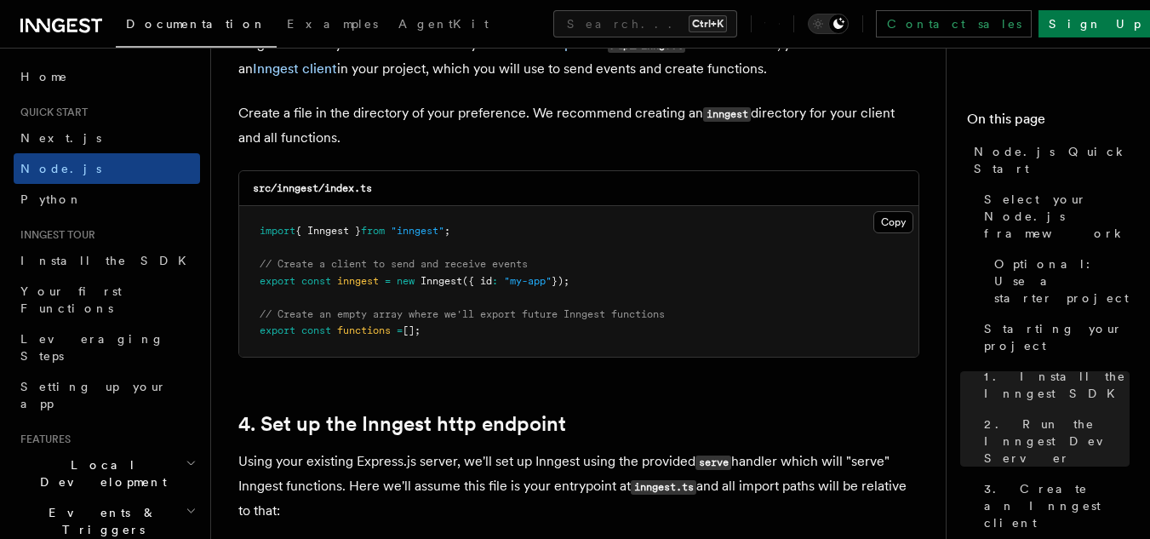 Image resolution: width=1150 pixels, height=539 pixels. Describe the element at coordinates (108, 260) in the screenshot. I see `span: Install the SDK` at that location.